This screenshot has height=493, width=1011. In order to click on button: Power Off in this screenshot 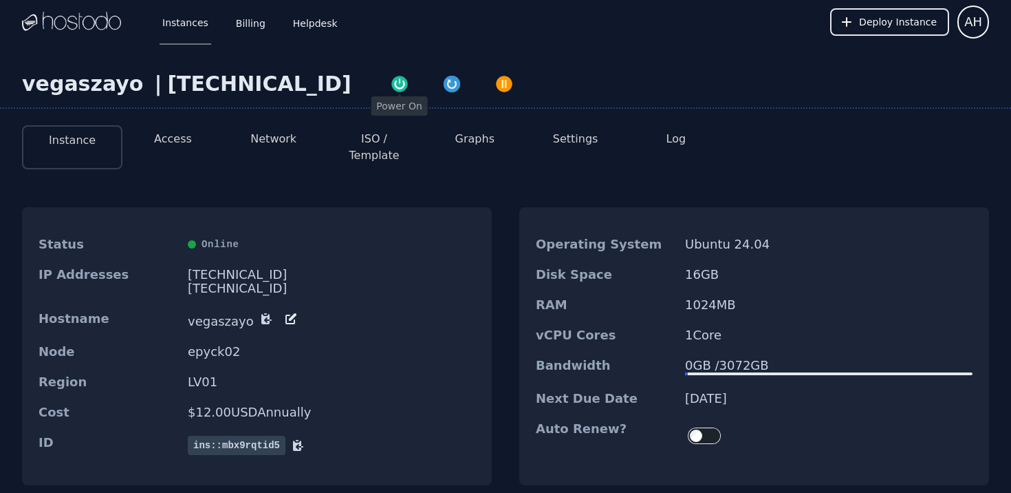, I will do `click(504, 83)`.